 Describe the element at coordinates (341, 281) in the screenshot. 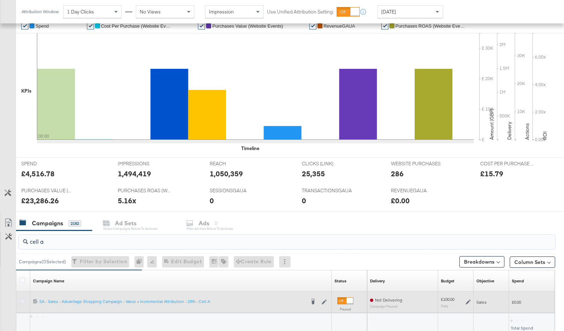

I see `div: Status` at that location.